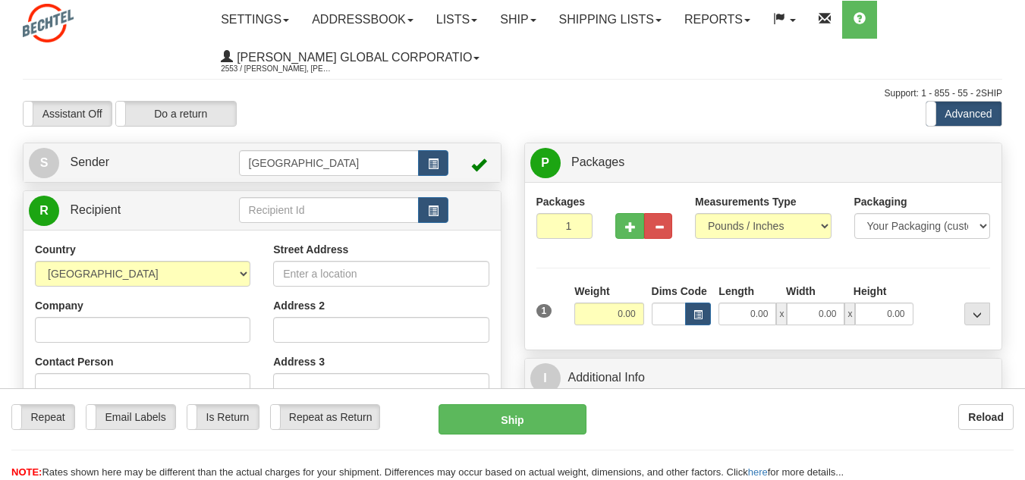 This screenshot has width=1025, height=480. Describe the element at coordinates (48, 23) in the screenshot. I see `img: logo2553.jpg` at that location.